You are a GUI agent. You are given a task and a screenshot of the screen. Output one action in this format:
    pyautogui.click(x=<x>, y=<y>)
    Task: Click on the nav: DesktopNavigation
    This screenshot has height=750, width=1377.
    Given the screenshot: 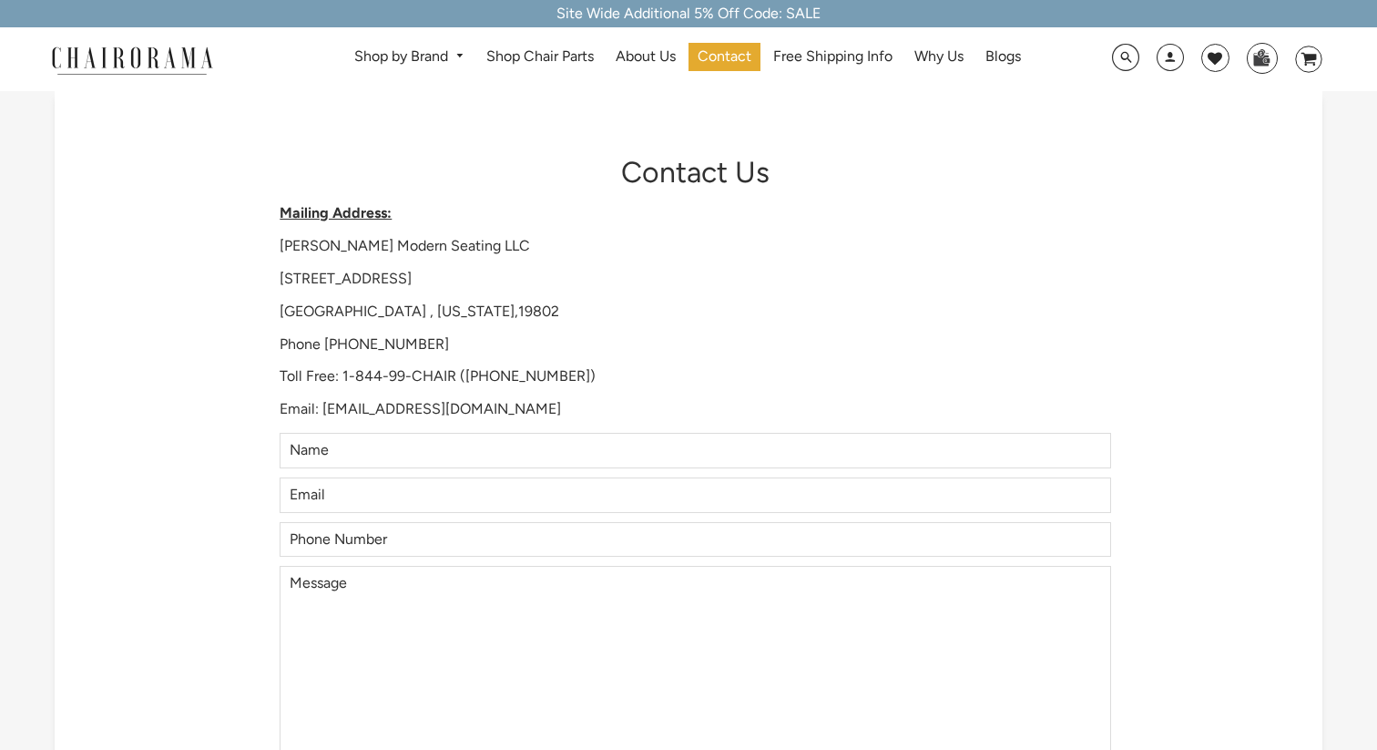 What is the action you would take?
    pyautogui.click(x=687, y=59)
    